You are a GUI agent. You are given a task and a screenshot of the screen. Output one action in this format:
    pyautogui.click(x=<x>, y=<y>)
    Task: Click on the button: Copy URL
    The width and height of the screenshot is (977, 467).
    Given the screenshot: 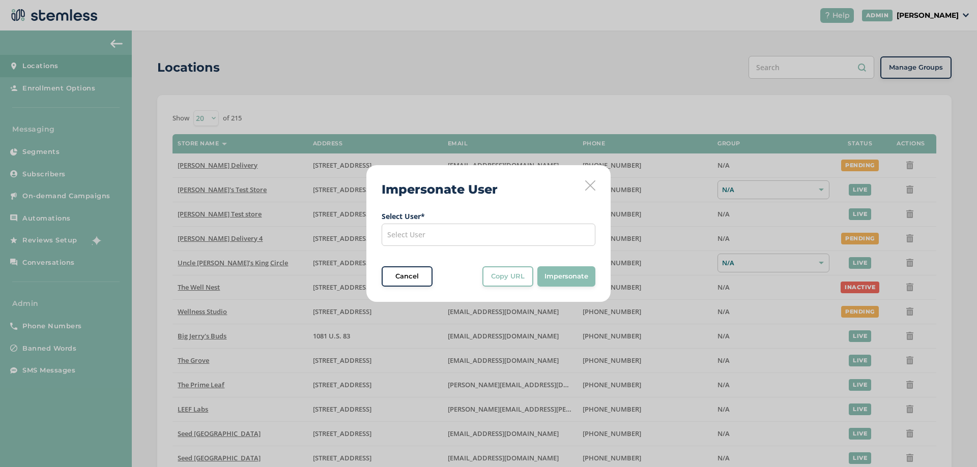 What is the action you would take?
    pyautogui.click(x=508, y=277)
    